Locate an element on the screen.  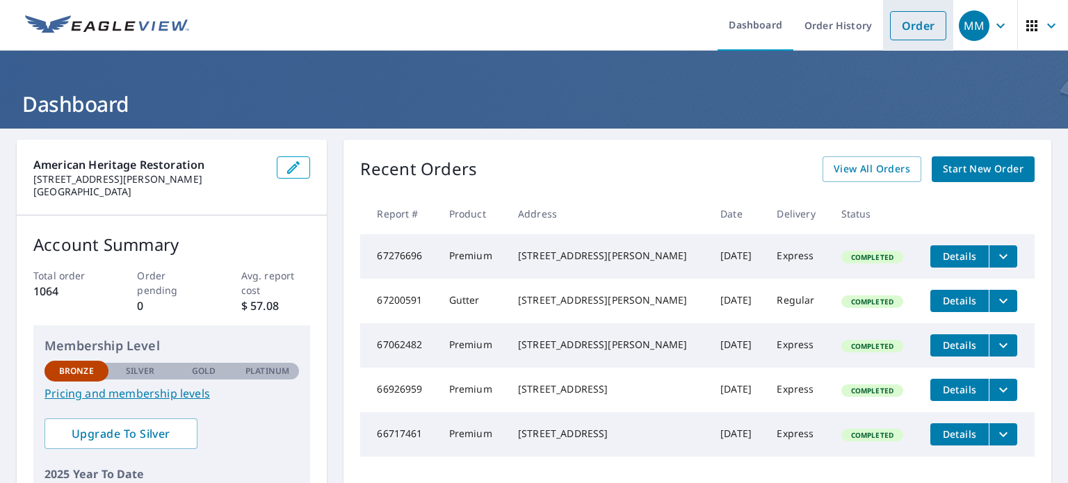
td: 67200591 is located at coordinates (398, 301).